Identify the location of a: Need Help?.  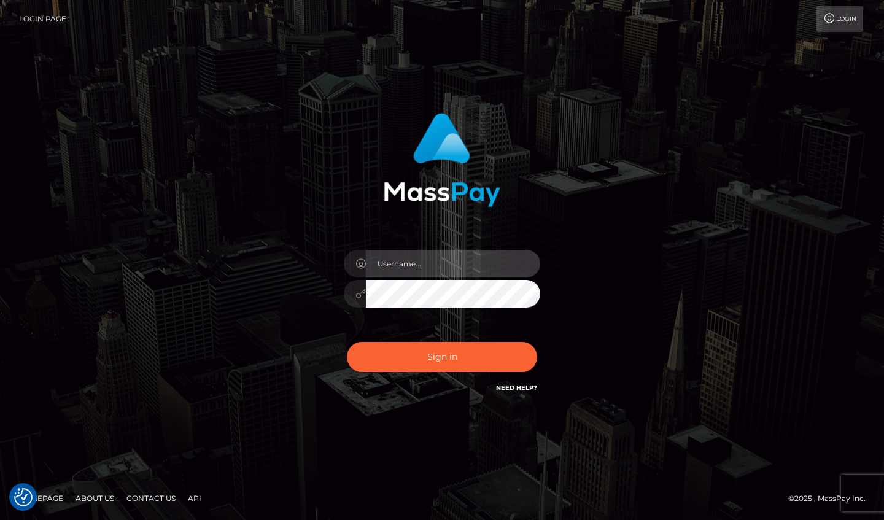
(516, 387).